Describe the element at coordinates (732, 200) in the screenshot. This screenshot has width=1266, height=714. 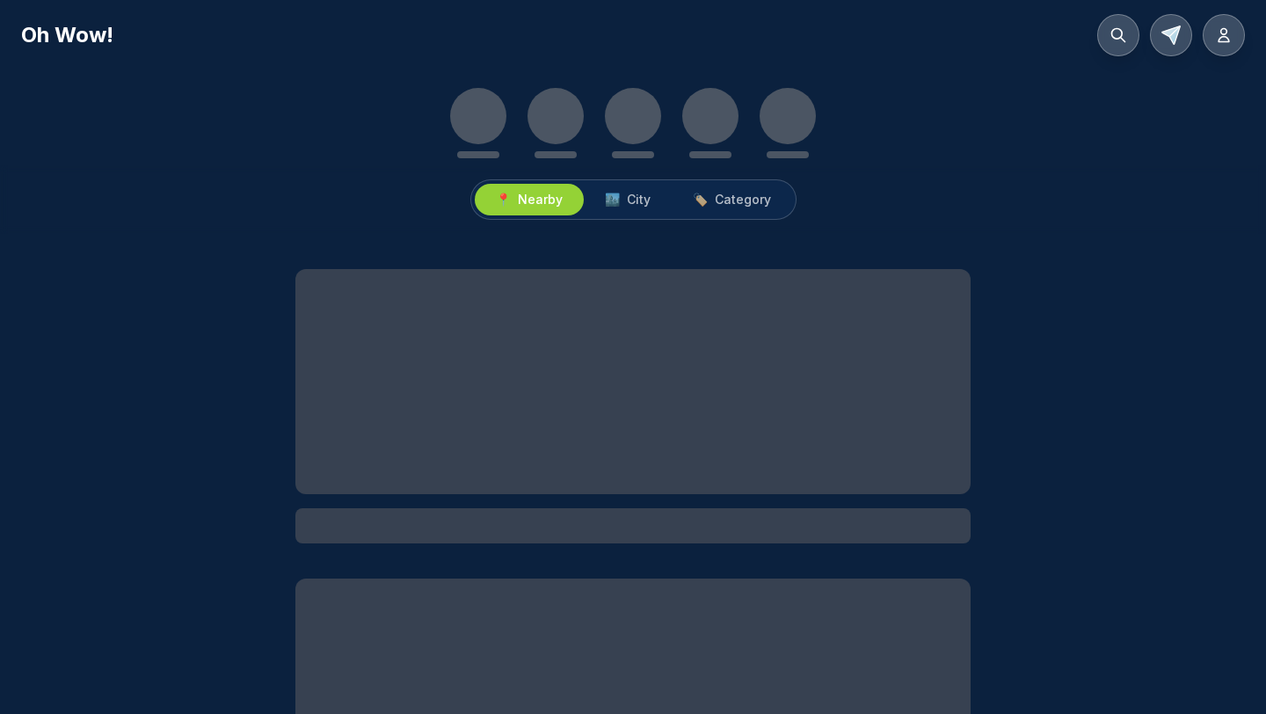
I see `button: 🏷️Category` at that location.